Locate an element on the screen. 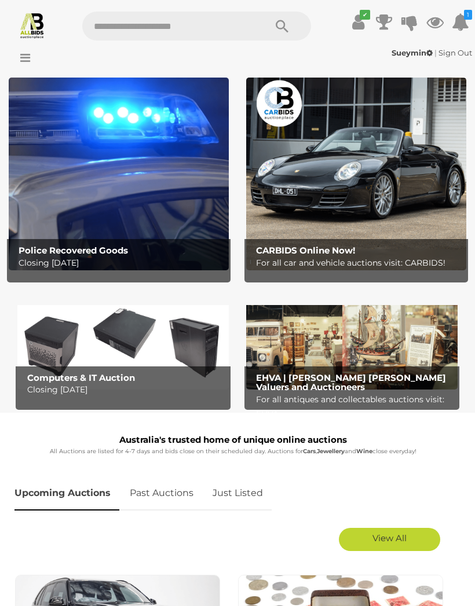  b: Computers & IT Auction is located at coordinates (81, 377).